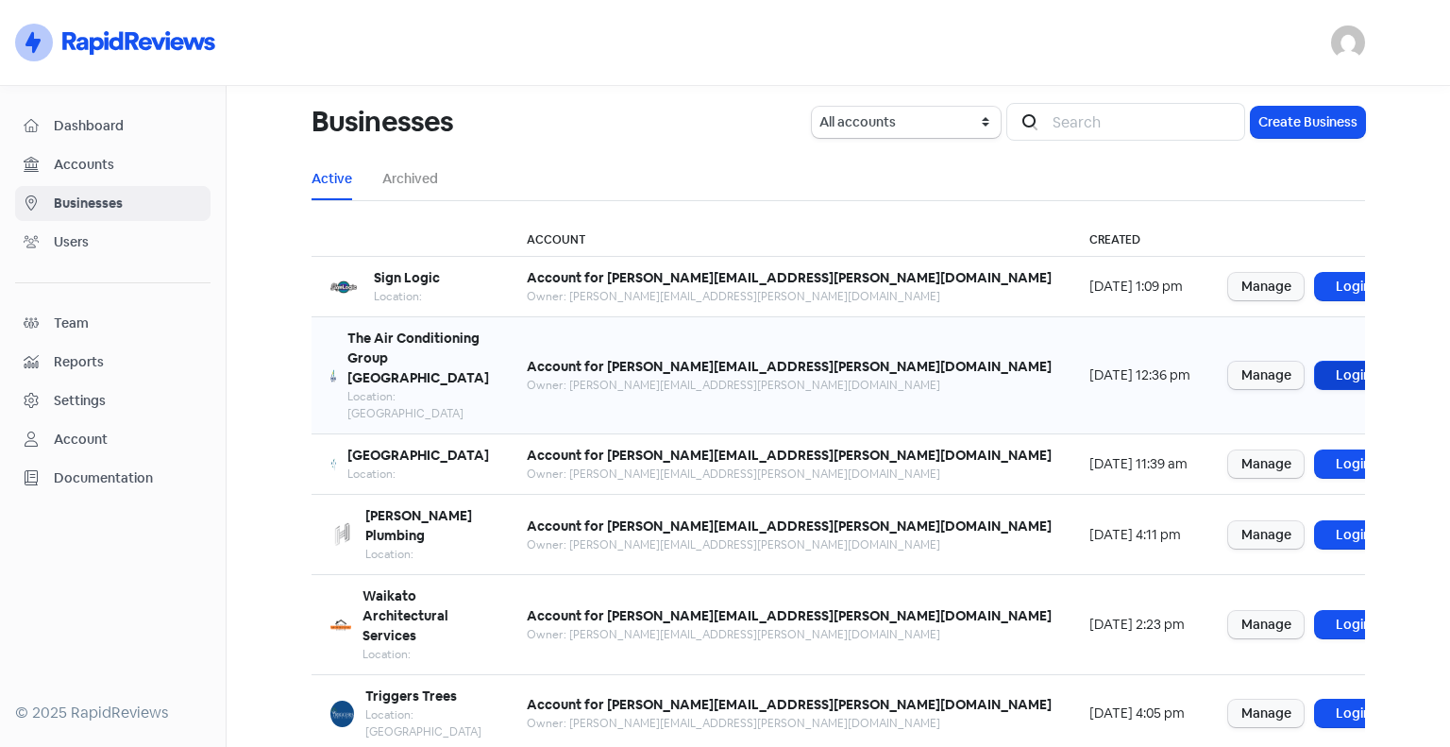 Image resolution: width=1450 pixels, height=747 pixels. Describe the element at coordinates (80, 439) in the screenshot. I see `div: Account` at that location.